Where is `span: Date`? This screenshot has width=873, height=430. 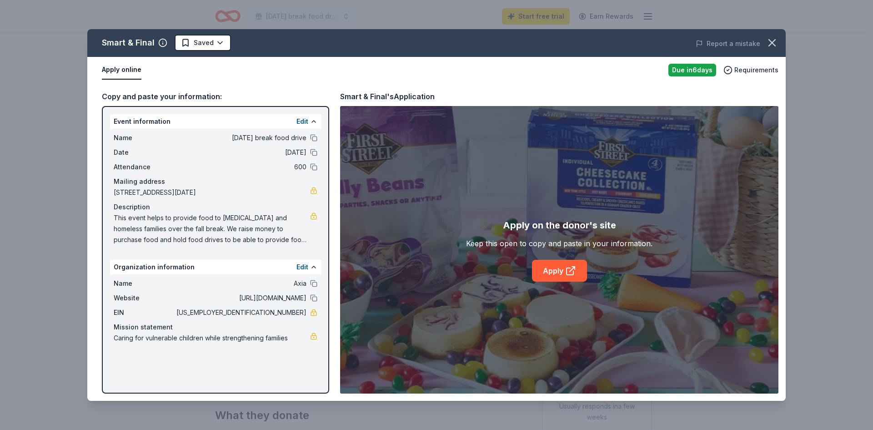 span: Date is located at coordinates (144, 152).